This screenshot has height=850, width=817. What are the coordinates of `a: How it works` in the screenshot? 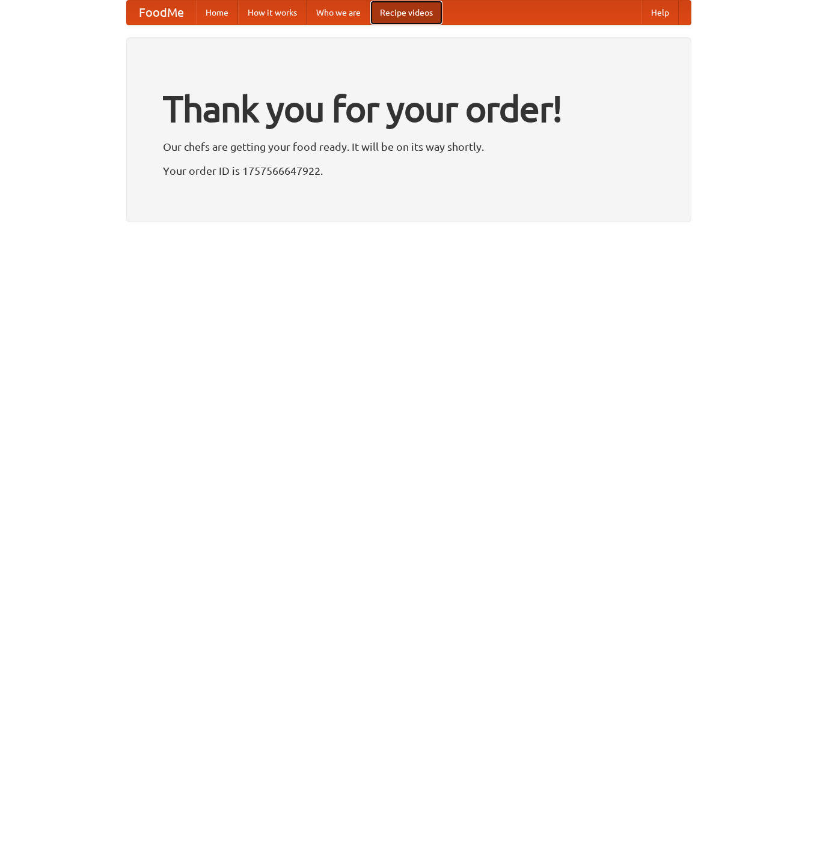 It's located at (272, 13).